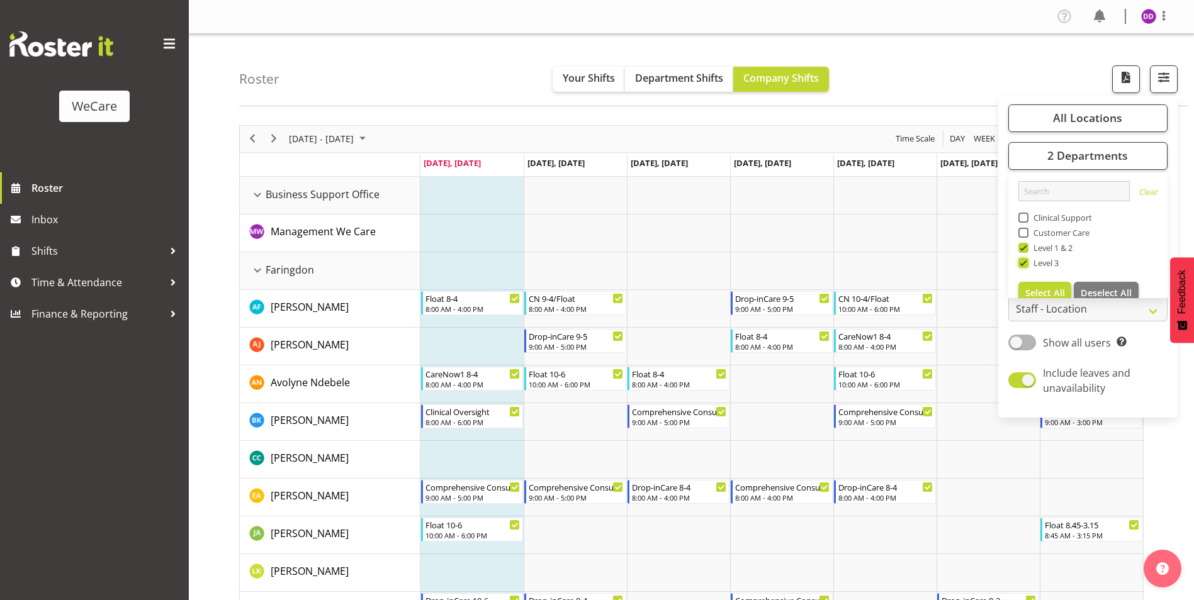 The image size is (1194, 600). What do you see at coordinates (1092, 535) in the screenshot?
I see `div: 8:45 AM - 3:15 PM` at bounding box center [1092, 535].